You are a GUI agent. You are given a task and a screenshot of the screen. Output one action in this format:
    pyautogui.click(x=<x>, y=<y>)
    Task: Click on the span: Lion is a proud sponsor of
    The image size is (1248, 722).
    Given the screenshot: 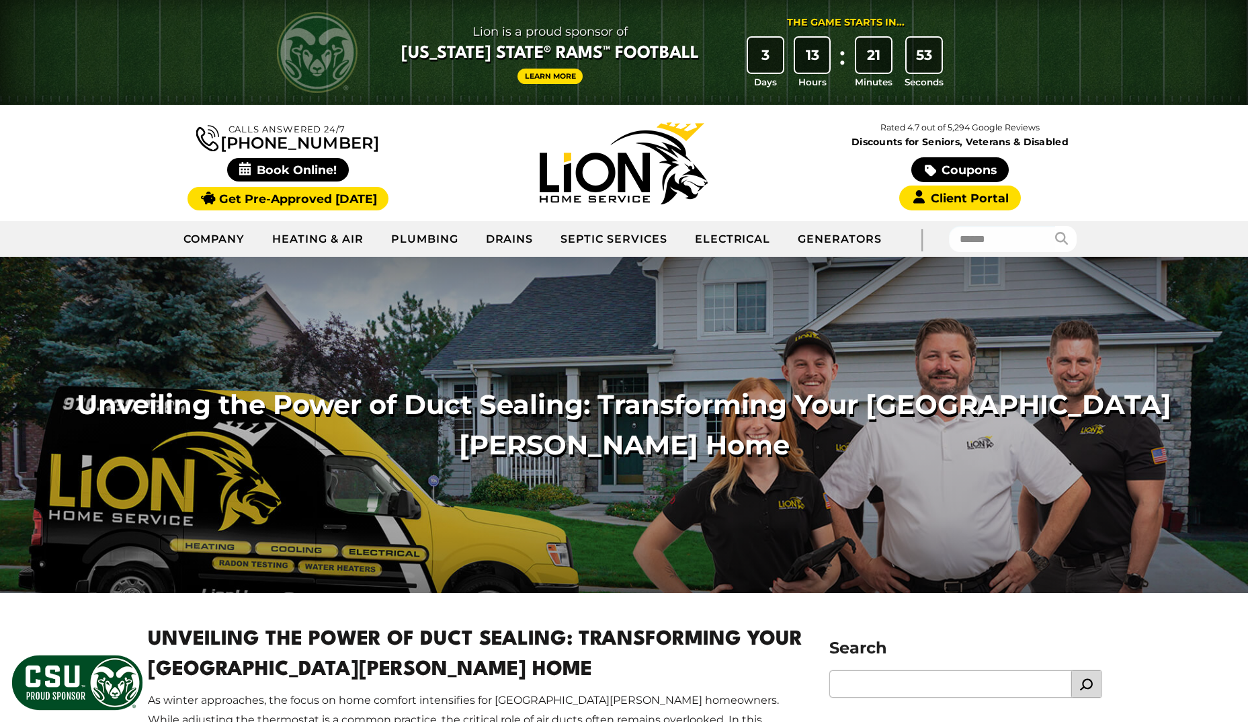 What is the action you would take?
    pyautogui.click(x=550, y=32)
    